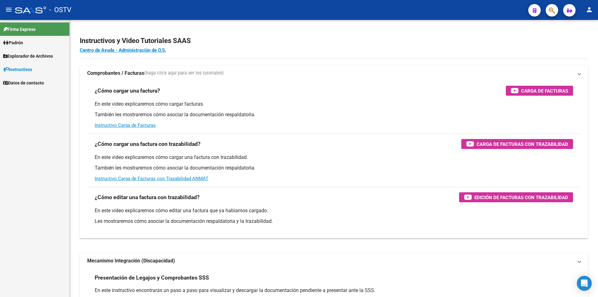 The height and width of the screenshot is (297, 598). Describe the element at coordinates (19, 29) in the screenshot. I see `span: Firma Express` at that location.